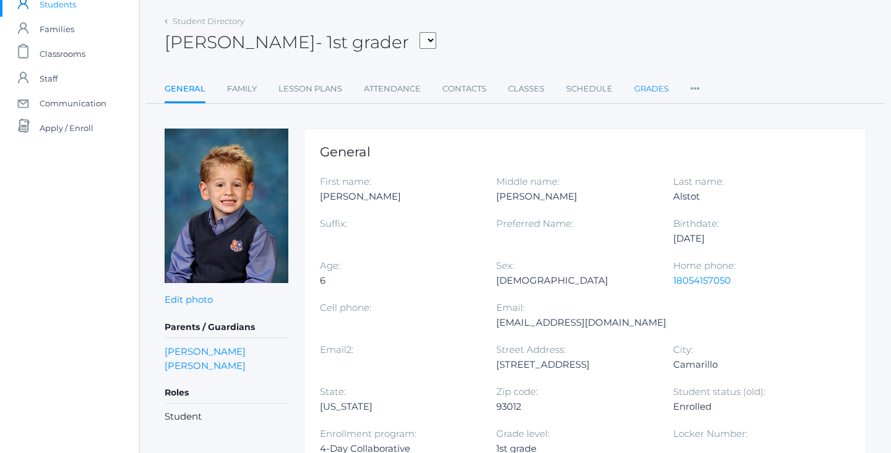  What do you see at coordinates (208, 21) in the screenshot?
I see `a: Student Directory` at bounding box center [208, 21].